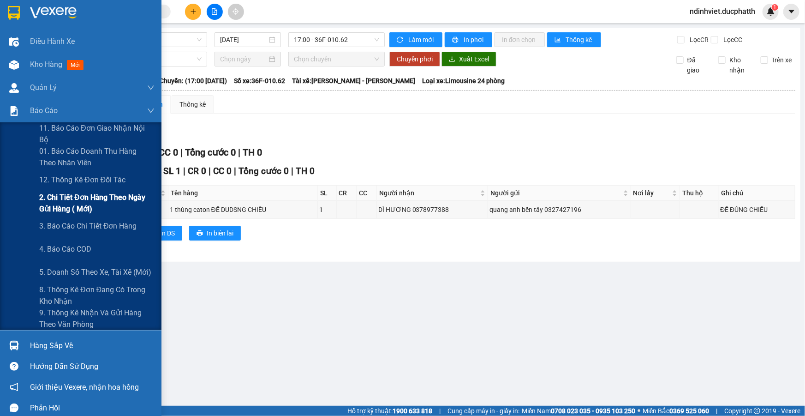  Describe the element at coordinates (775, 7) in the screenshot. I see `sup: 1` at that location.